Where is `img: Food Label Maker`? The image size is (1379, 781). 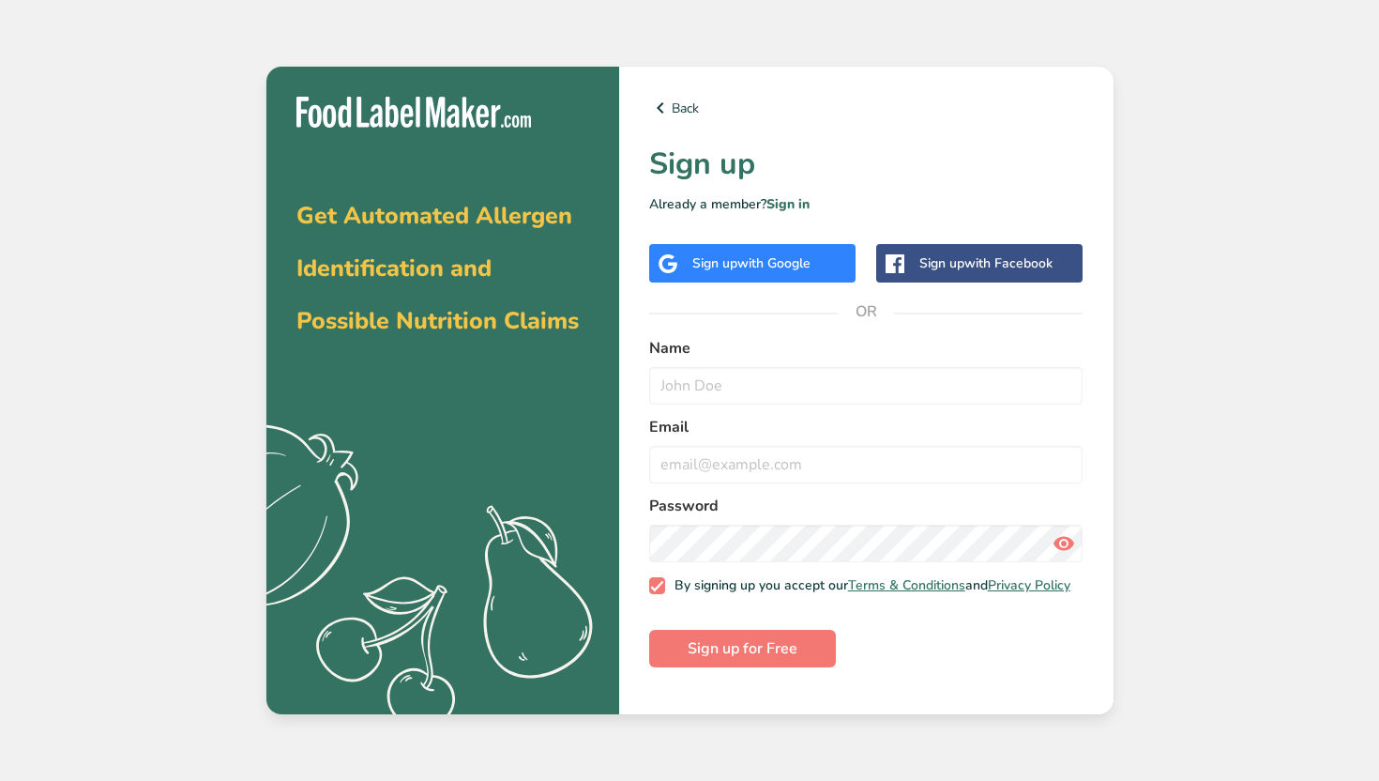
img: Food Label Maker is located at coordinates (414, 112).